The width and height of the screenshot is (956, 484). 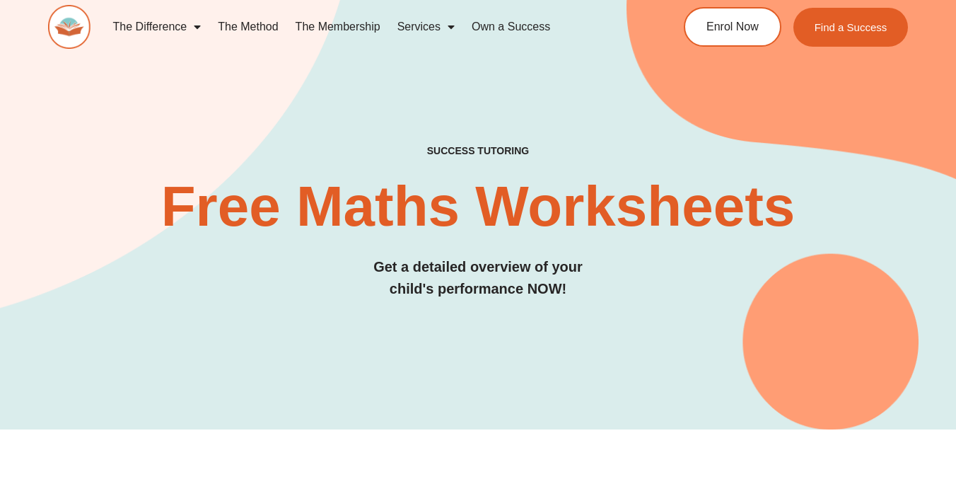 I want to click on a: Enrol Now, so click(x=733, y=27).